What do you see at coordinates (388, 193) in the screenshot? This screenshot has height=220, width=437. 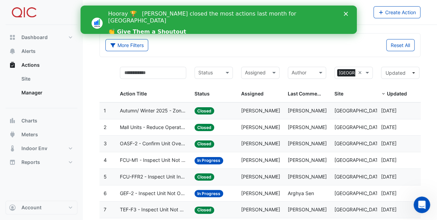 I see `span: 2025-08-05T10:26:45.797` at bounding box center [388, 193].